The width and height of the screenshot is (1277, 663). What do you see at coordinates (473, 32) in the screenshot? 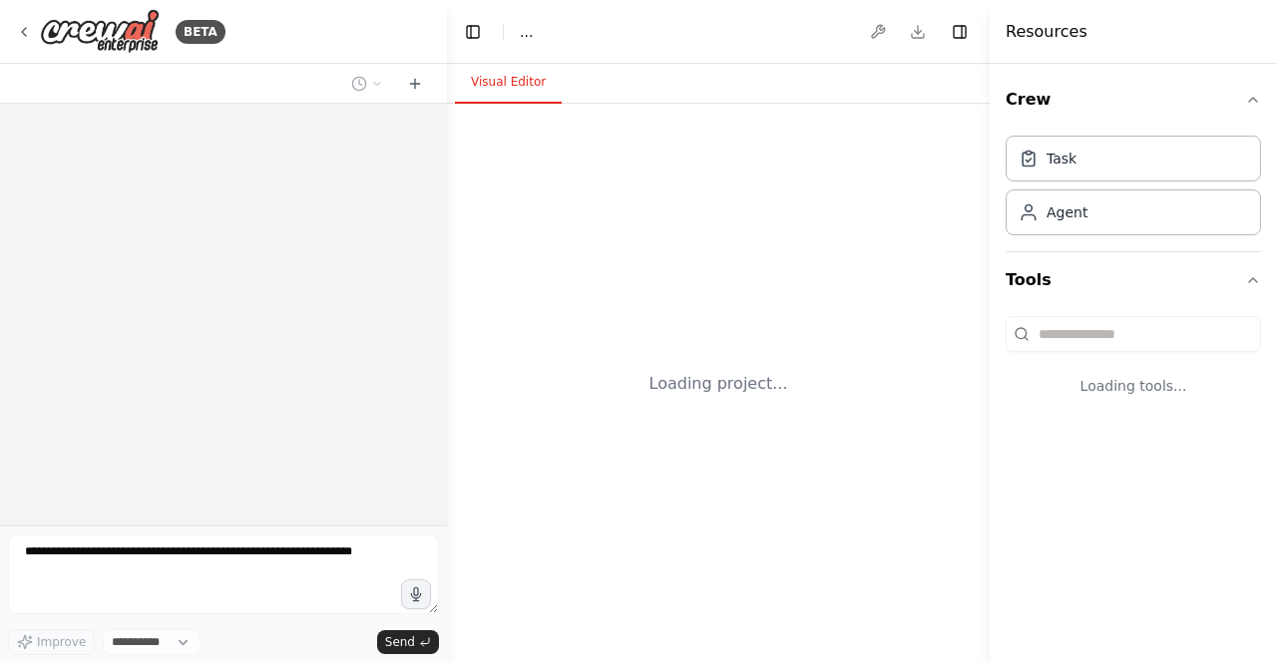
I see `button: Hide left sidebar` at bounding box center [473, 32].